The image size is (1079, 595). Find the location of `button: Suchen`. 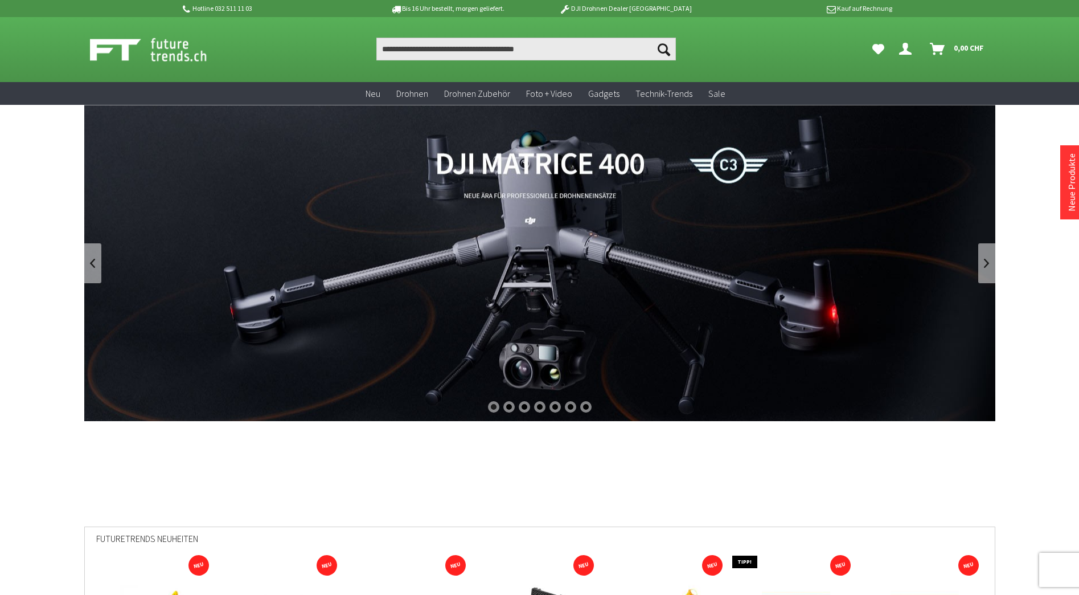

button: Suchen is located at coordinates (664, 49).